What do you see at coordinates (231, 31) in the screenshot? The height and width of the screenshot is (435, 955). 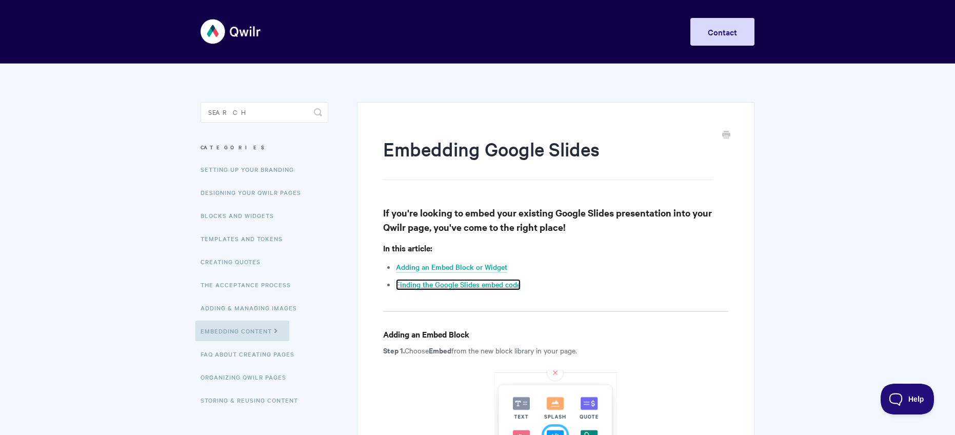 I see `img: Qwilr Help Center` at bounding box center [231, 31].